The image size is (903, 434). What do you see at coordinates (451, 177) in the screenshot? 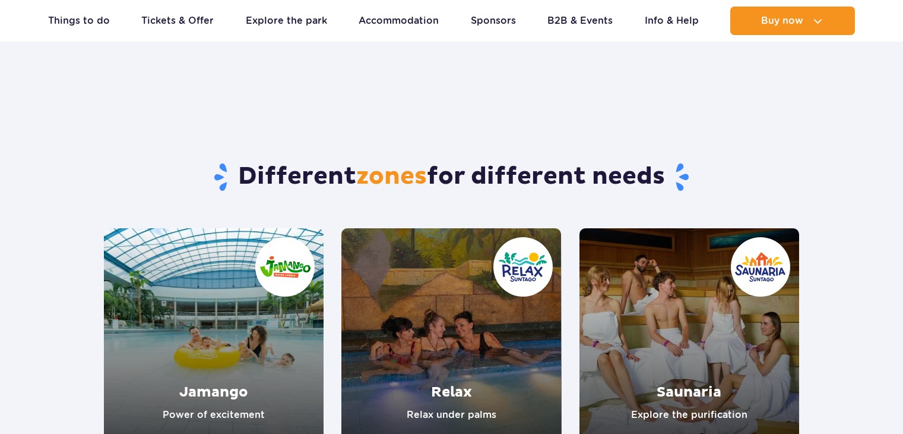
I see `h1: Different for different needs` at bounding box center [451, 177].